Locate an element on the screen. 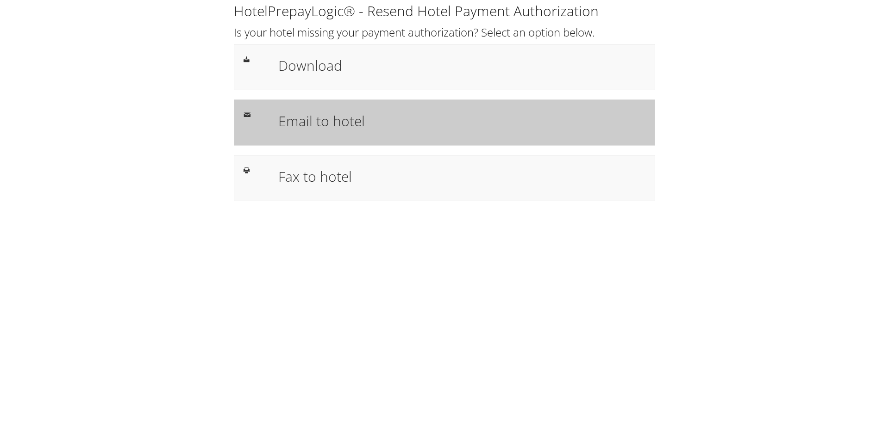 The width and height of the screenshot is (889, 437). a: Email to hotel is located at coordinates (444, 123).